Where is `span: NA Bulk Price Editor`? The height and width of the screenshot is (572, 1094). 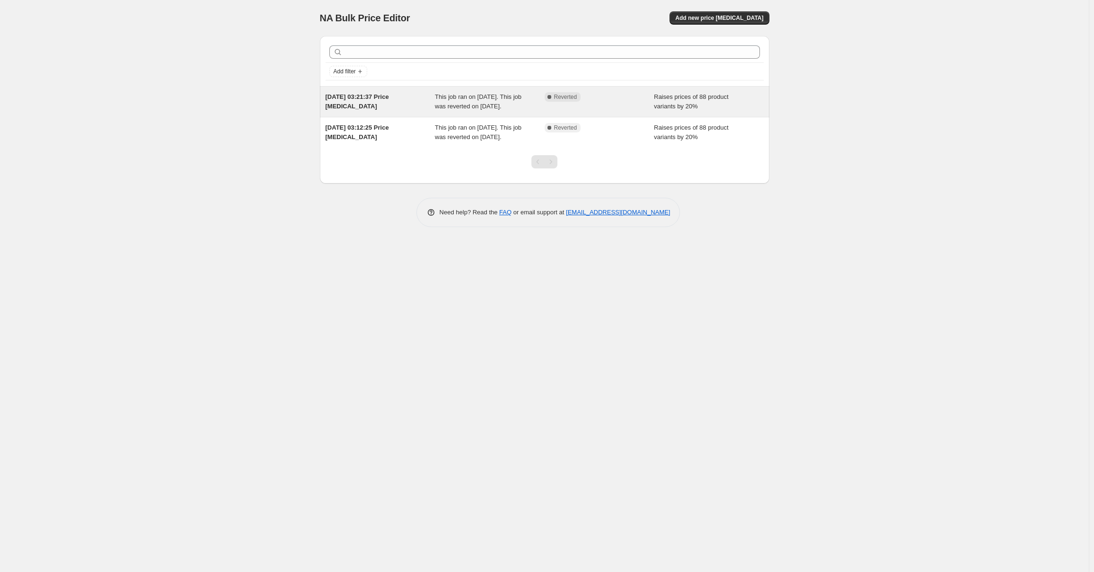 span: NA Bulk Price Editor is located at coordinates (365, 18).